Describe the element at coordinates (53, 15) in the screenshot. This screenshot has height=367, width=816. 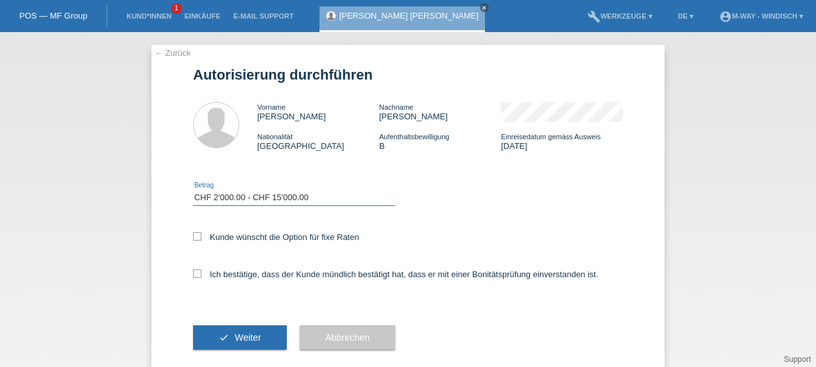
I see `a: POS — MF Group` at that location.